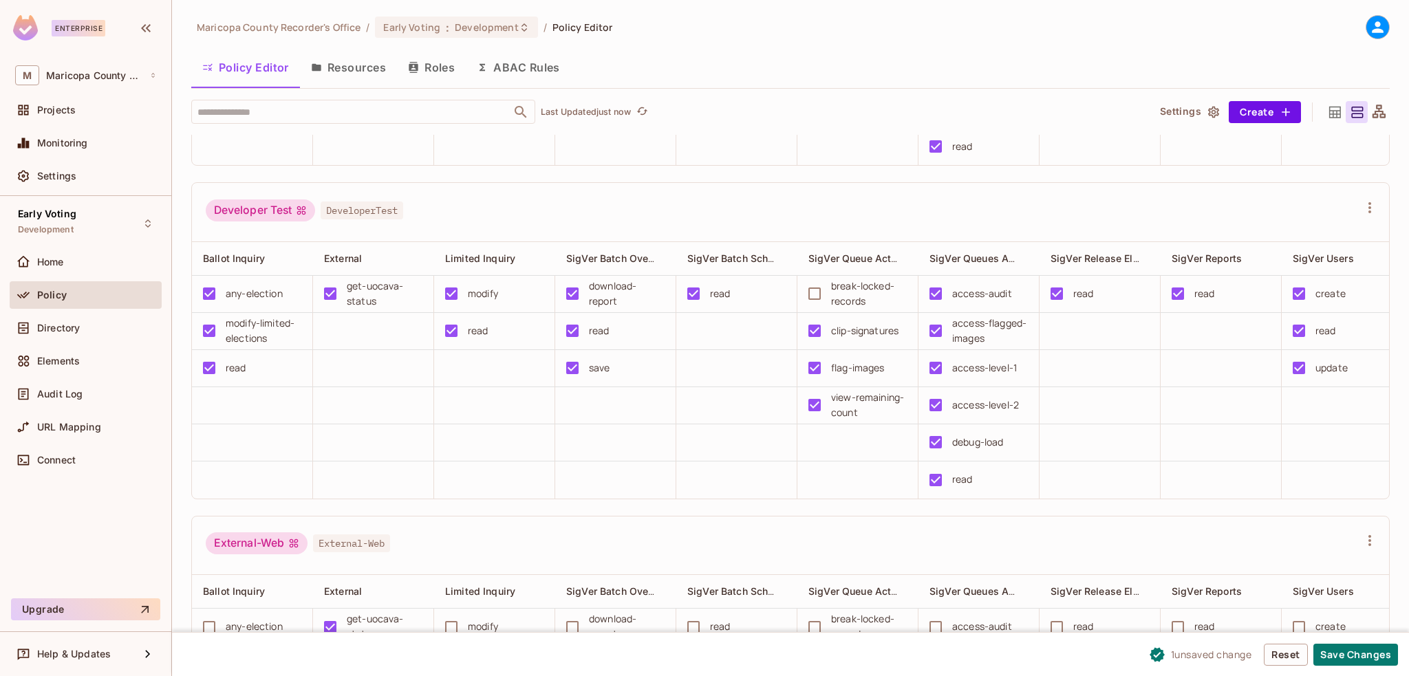 The height and width of the screenshot is (676, 1409). What do you see at coordinates (362, 211) in the screenshot?
I see `span: DeveloperTest` at bounding box center [362, 211].